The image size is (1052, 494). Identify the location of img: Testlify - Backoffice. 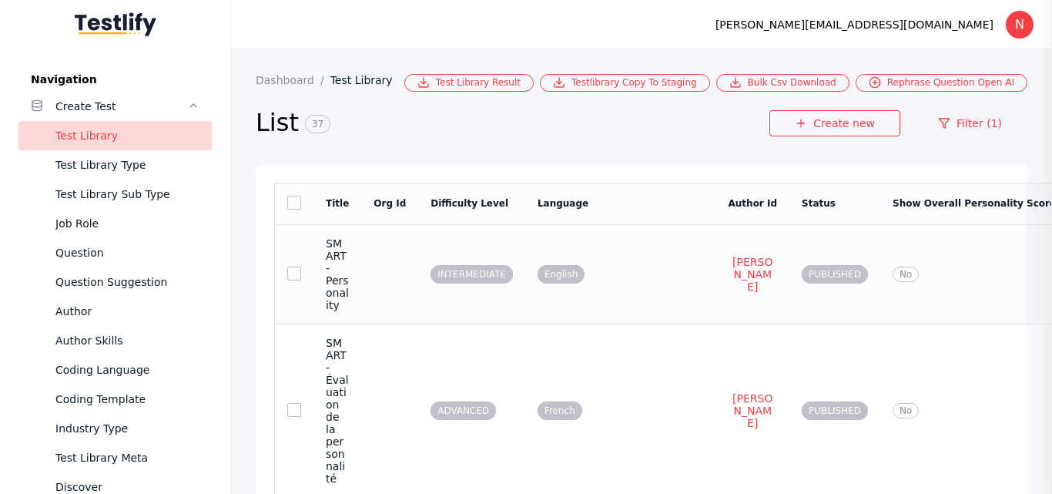
(115, 24).